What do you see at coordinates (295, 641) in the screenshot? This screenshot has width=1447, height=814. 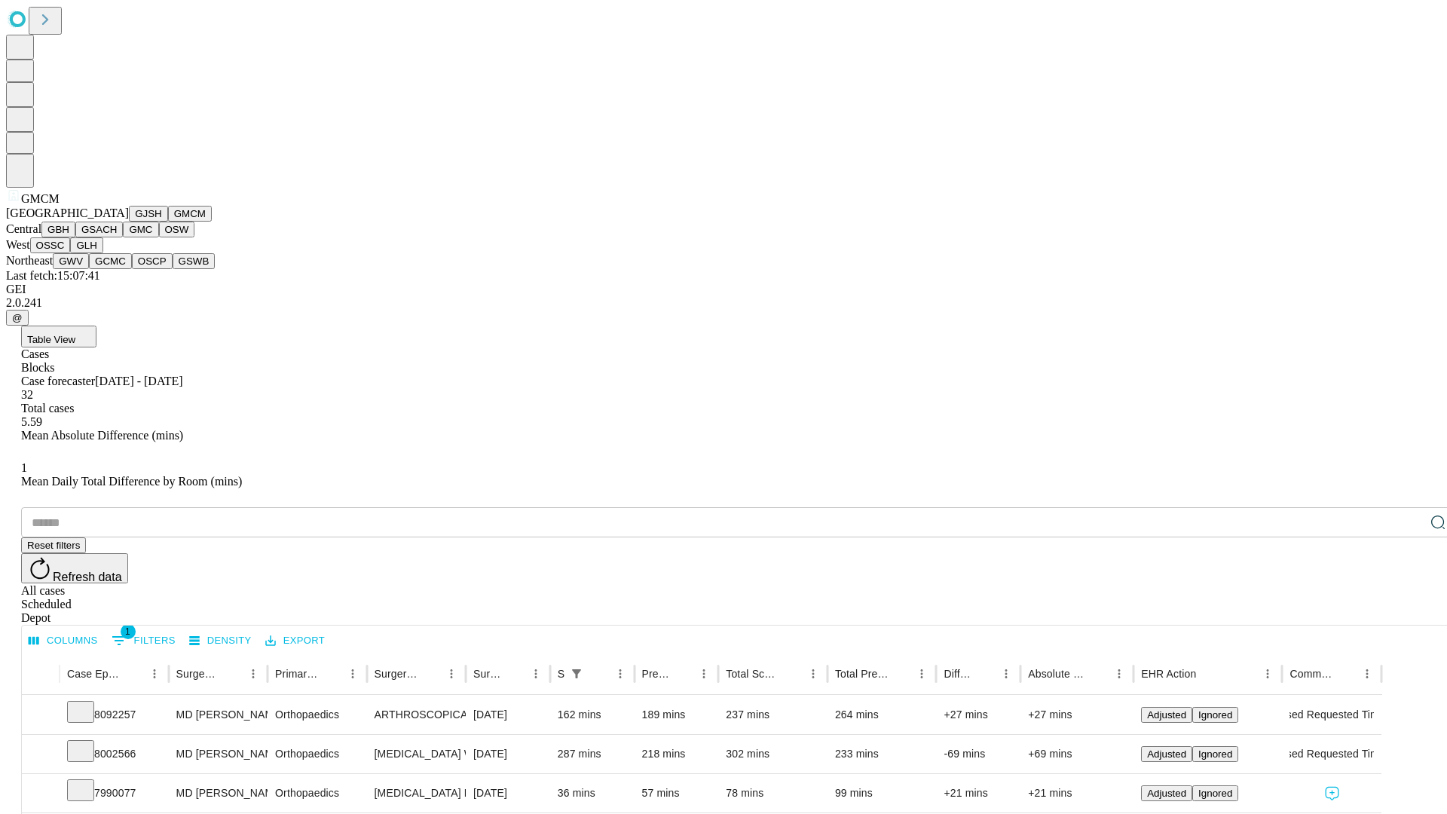 I see `button: Export` at bounding box center [295, 641].